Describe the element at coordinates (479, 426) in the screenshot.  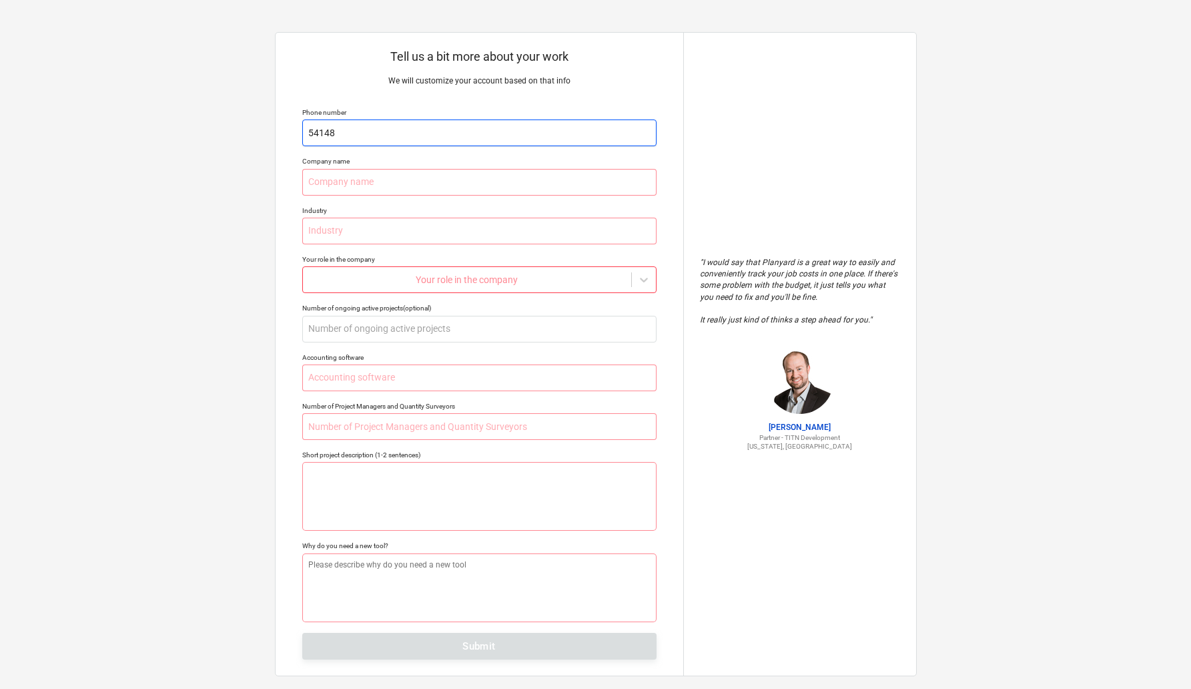
I see `input: Number of Project Managers and Quantity Surveyors` at that location.